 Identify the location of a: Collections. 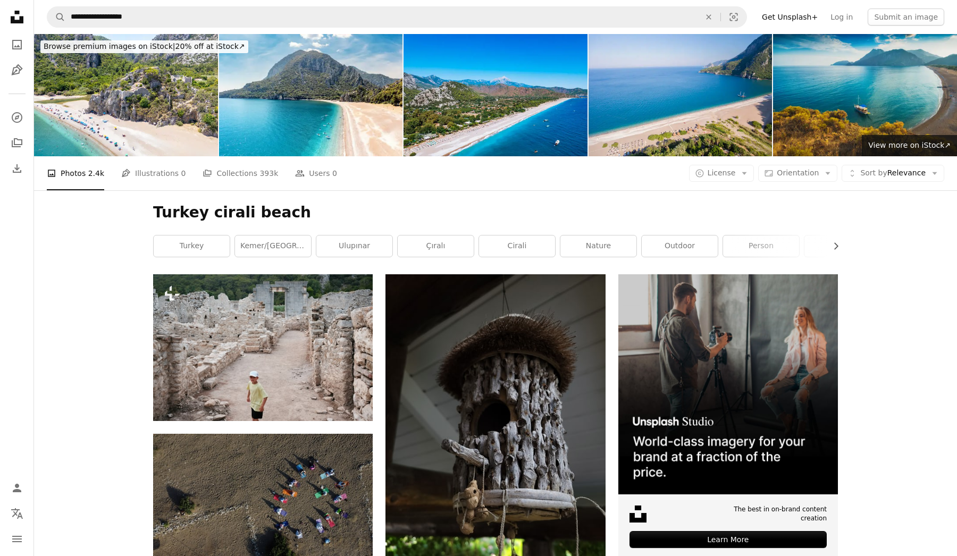
(17, 143).